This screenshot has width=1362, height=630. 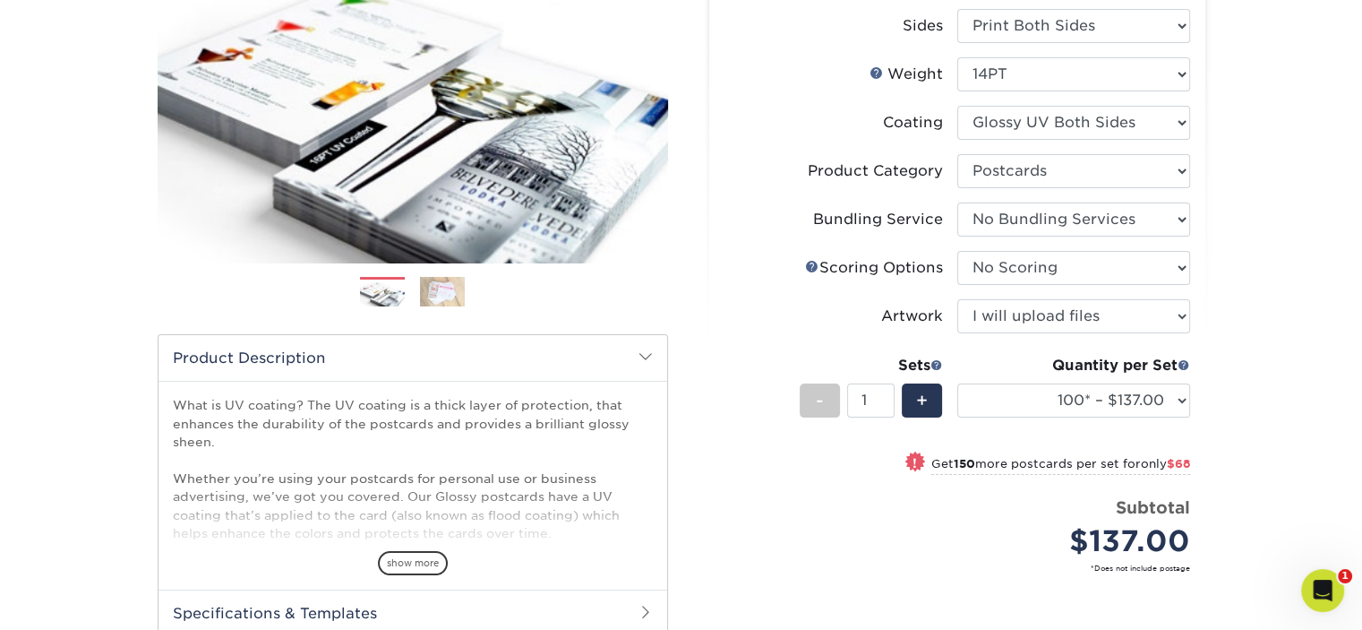 I want to click on div: Product Category, so click(x=875, y=171).